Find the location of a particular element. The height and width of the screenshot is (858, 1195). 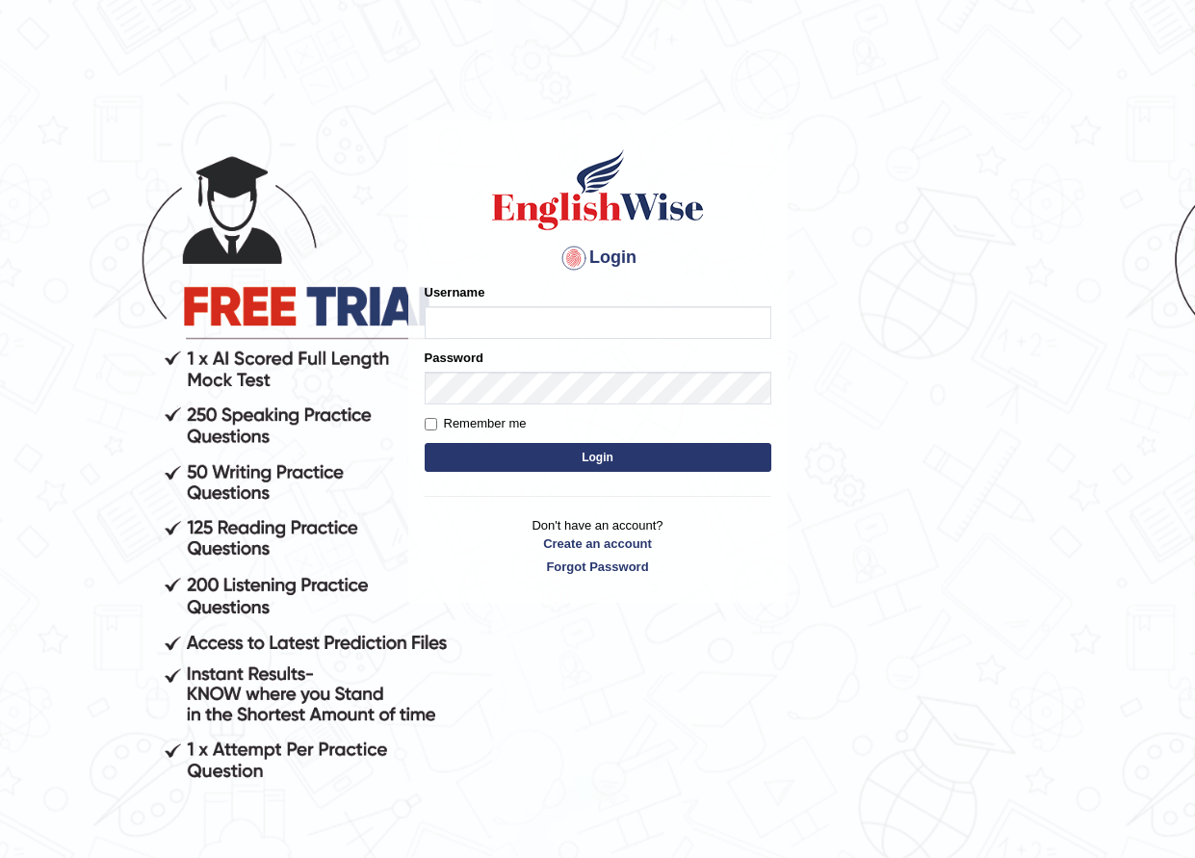

a: Create an account is located at coordinates (598, 543).